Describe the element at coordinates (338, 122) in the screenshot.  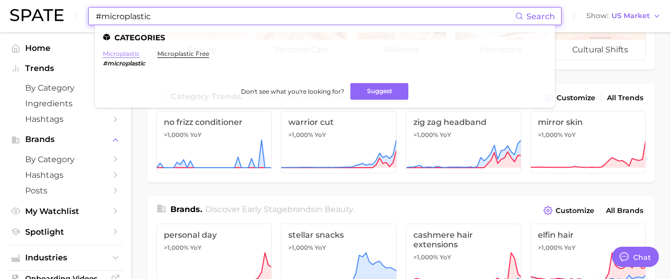
I see `span: warrior cut` at that location.